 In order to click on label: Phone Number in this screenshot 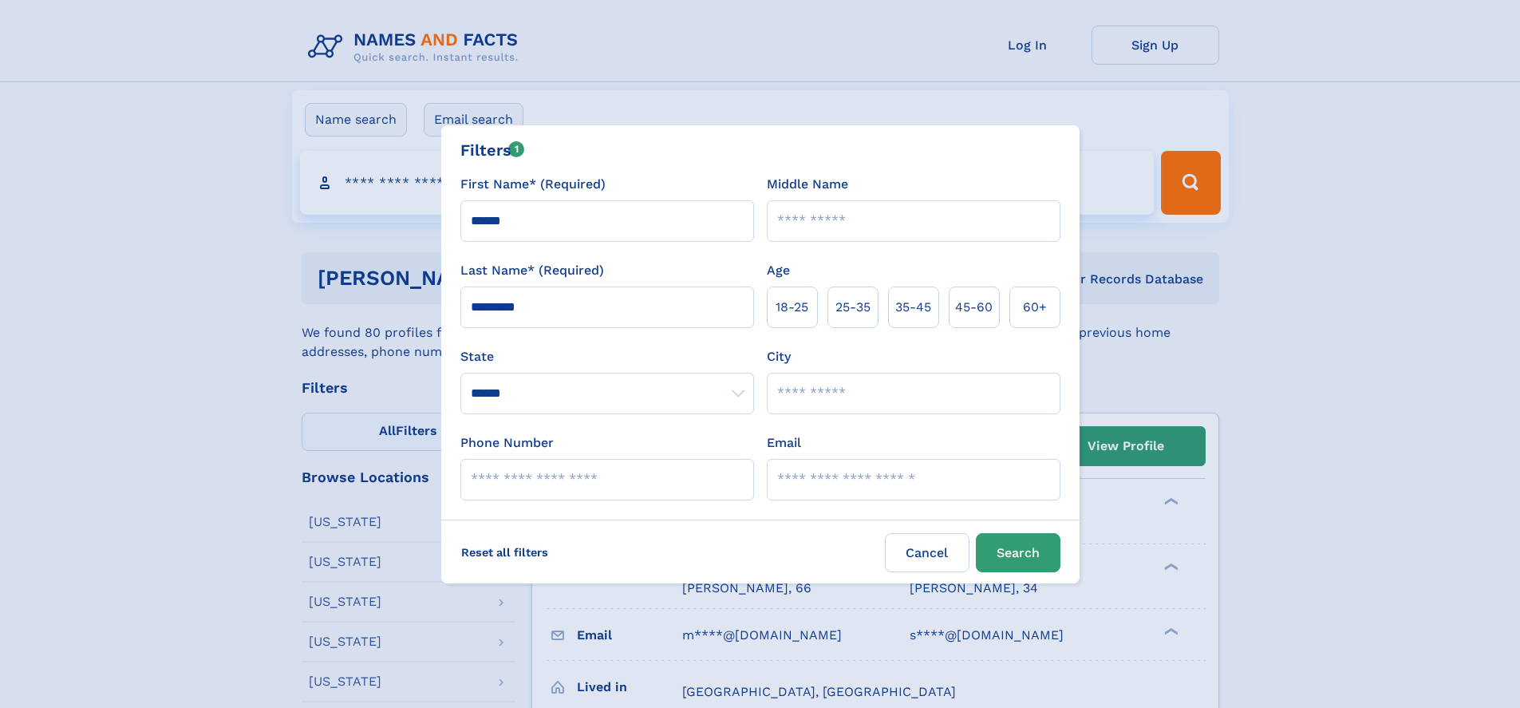, I will do `click(507, 443)`.